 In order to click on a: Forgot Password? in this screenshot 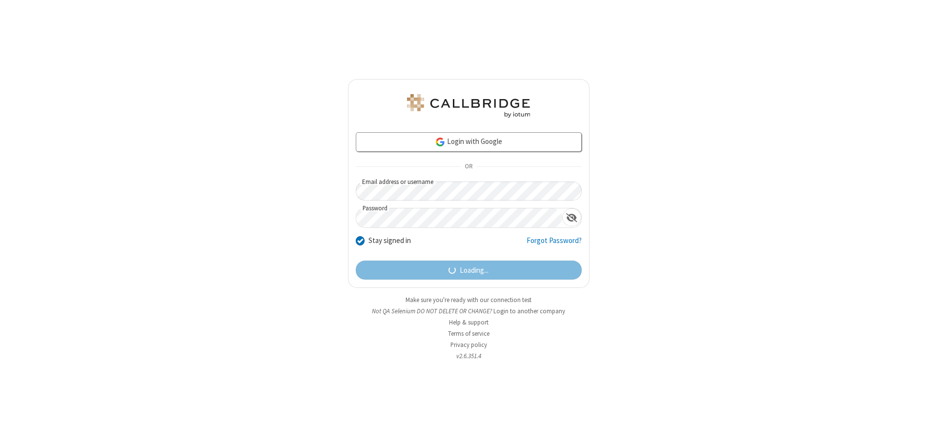, I will do `click(554, 245)`.